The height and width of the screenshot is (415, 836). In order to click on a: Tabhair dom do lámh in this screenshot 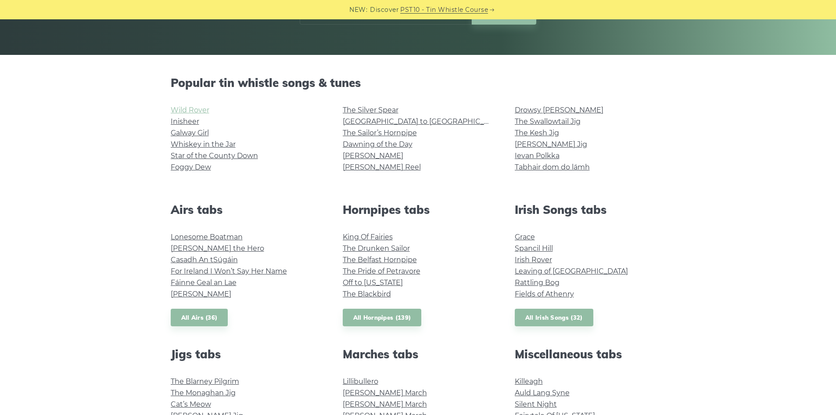, I will do `click(552, 167)`.